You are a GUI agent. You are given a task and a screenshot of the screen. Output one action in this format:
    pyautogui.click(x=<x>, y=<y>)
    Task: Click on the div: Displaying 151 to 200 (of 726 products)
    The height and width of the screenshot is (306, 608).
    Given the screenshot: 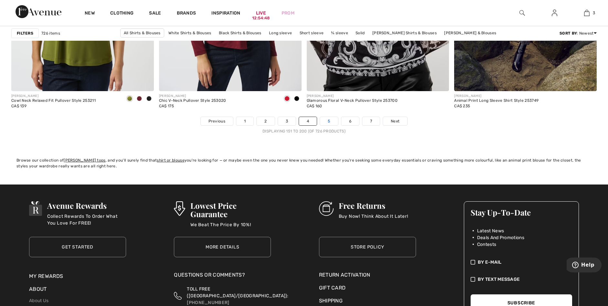 What is the action you would take?
    pyautogui.click(x=304, y=131)
    